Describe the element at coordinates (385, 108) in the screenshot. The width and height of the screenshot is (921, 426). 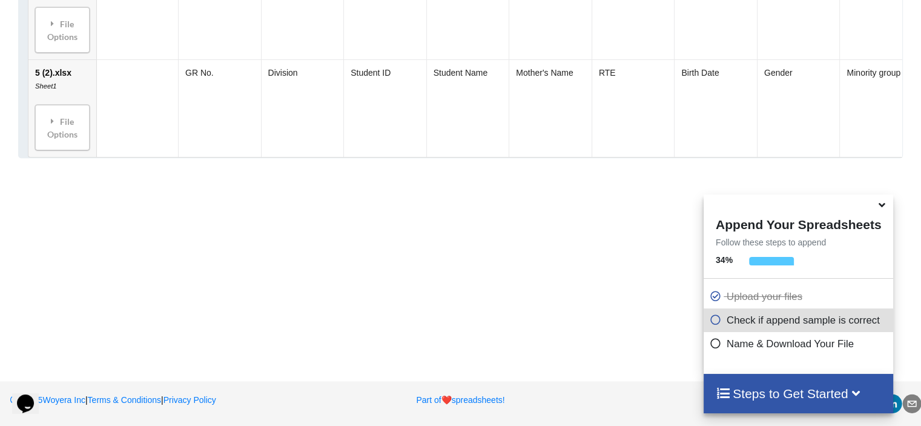
I see `td: Student ID` at that location.